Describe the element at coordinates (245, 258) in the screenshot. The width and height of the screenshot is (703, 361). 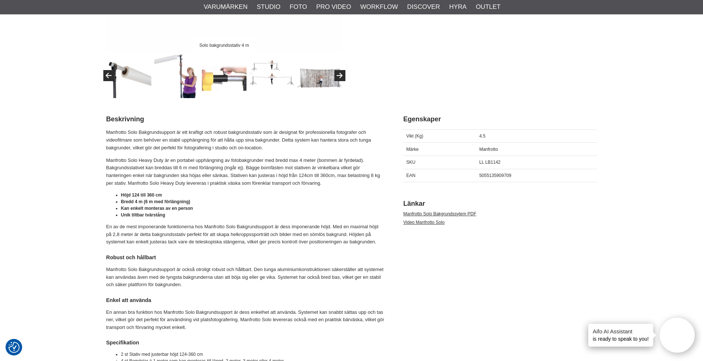
I see `h4: Robust och hållbart` at that location.